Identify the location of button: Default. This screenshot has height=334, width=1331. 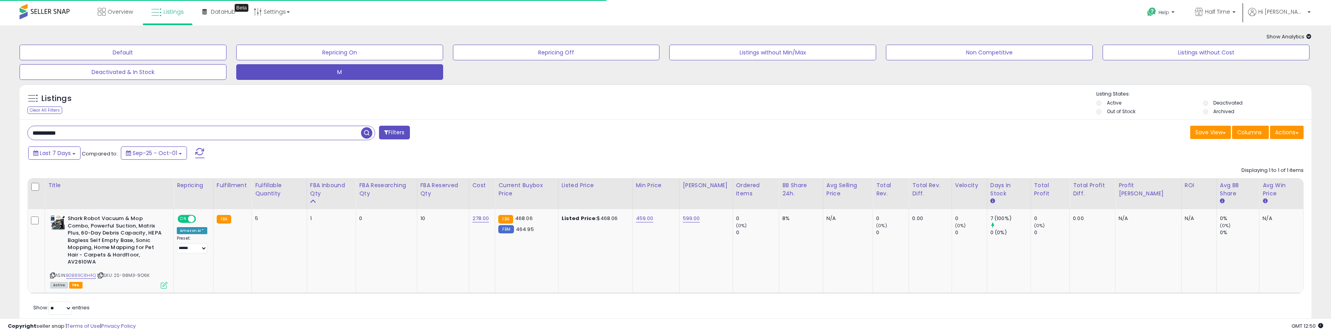
(123, 52).